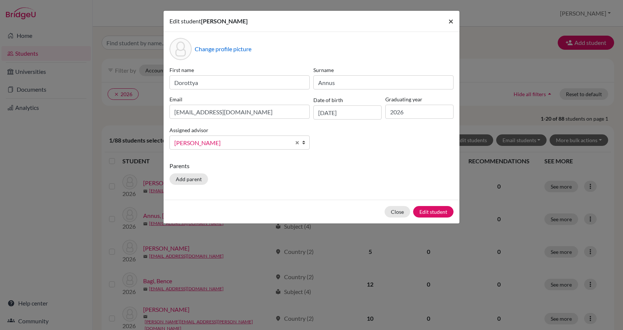  Describe the element at coordinates (348, 112) in the screenshot. I see `input: dd/mm/yyyy` at that location.